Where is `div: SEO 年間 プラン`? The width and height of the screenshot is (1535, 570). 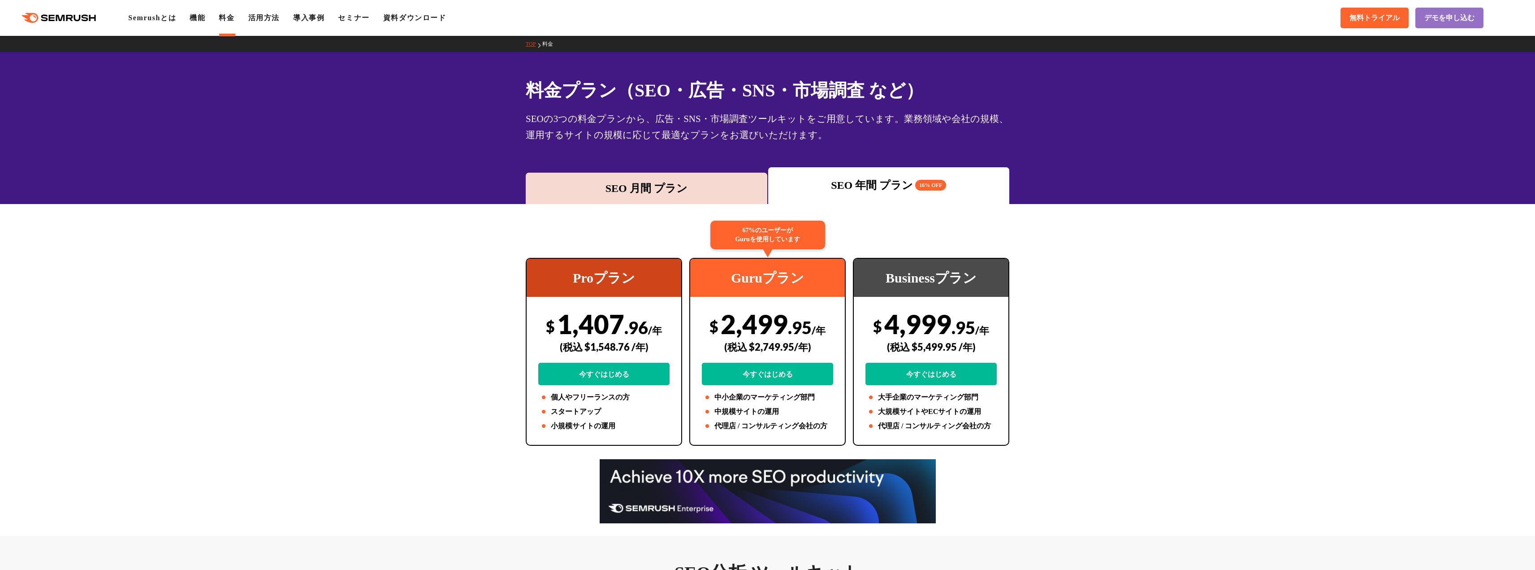
div: SEO 年間 プラン is located at coordinates (889, 185).